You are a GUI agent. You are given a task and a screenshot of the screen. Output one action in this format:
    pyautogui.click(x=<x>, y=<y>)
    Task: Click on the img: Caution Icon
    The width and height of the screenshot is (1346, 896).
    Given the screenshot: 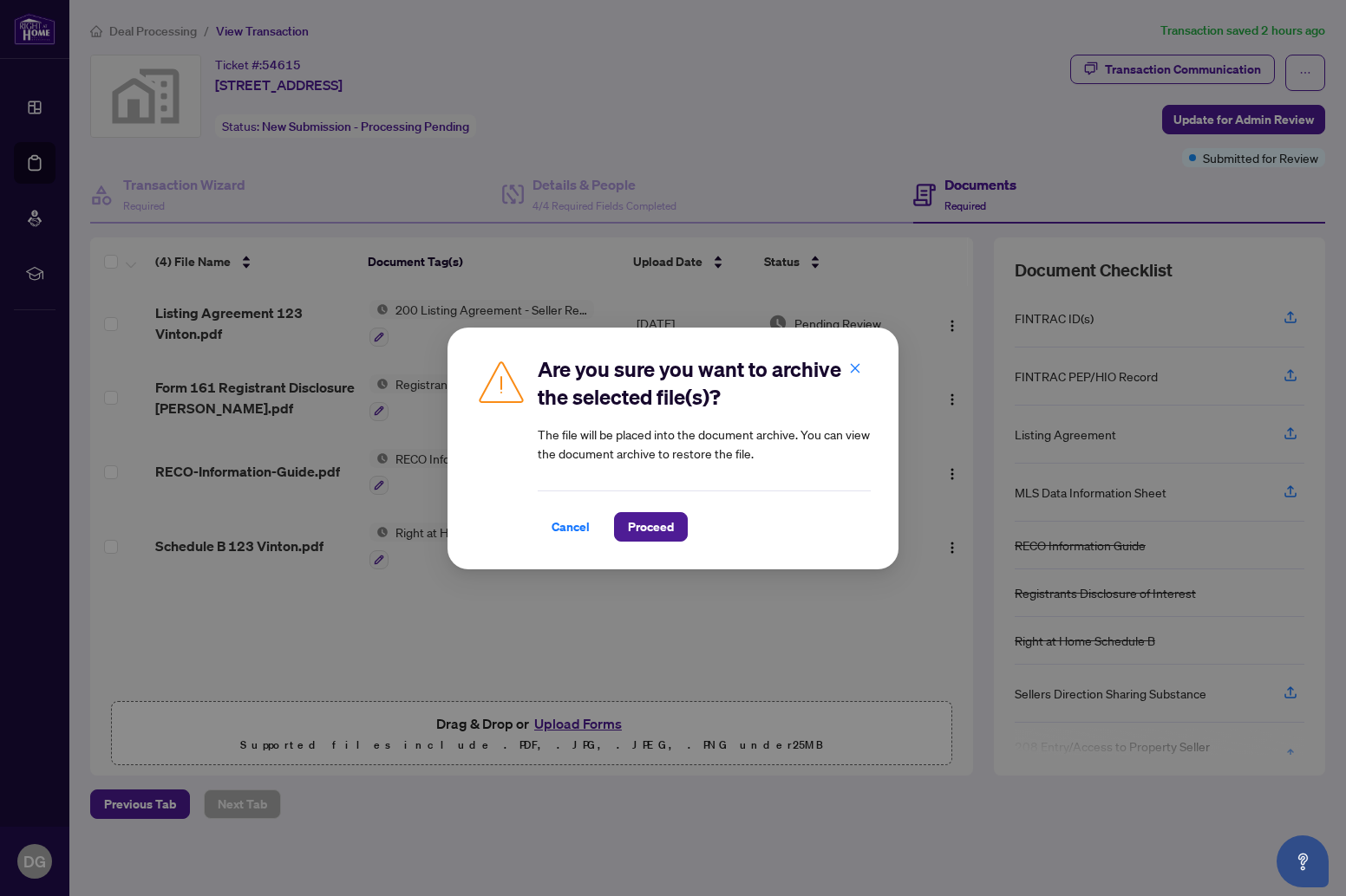 What is the action you would take?
    pyautogui.click(x=501, y=381)
    